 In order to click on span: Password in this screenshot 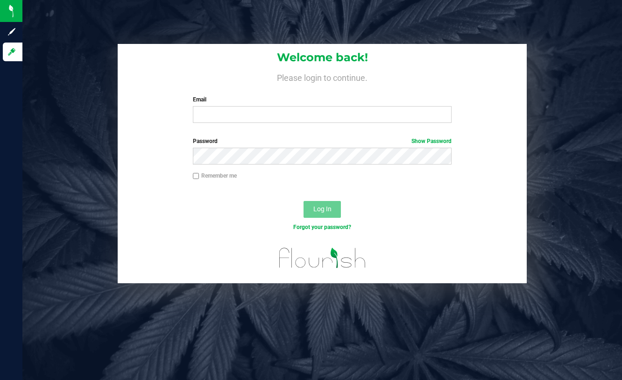, I will do `click(205, 141)`.